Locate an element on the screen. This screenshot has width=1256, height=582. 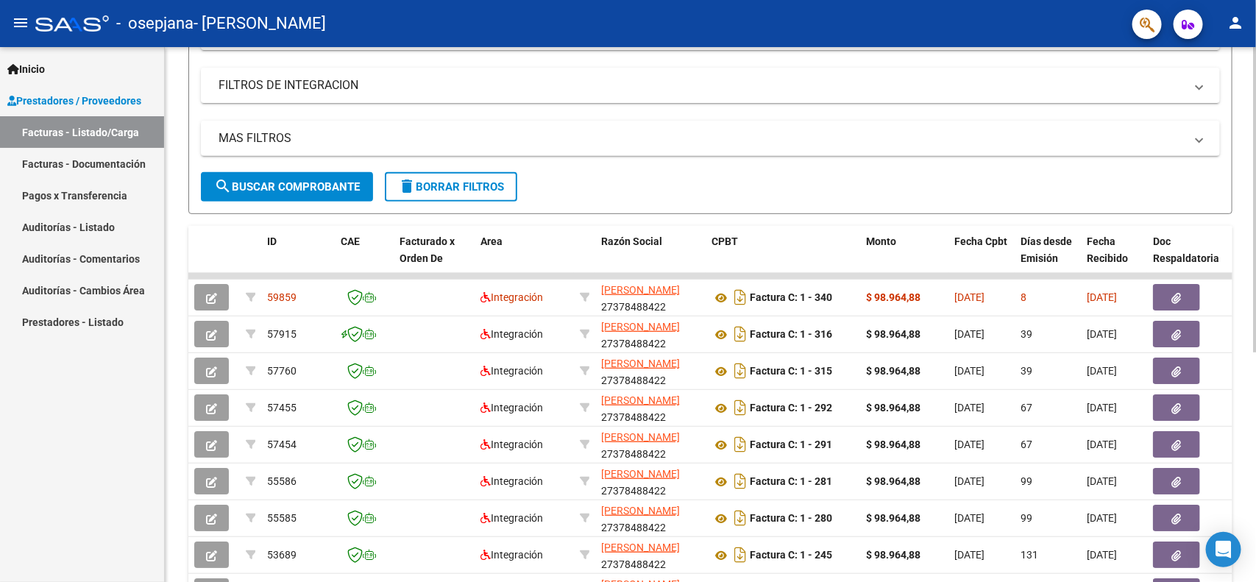
span: CPBT is located at coordinates (725, 241).